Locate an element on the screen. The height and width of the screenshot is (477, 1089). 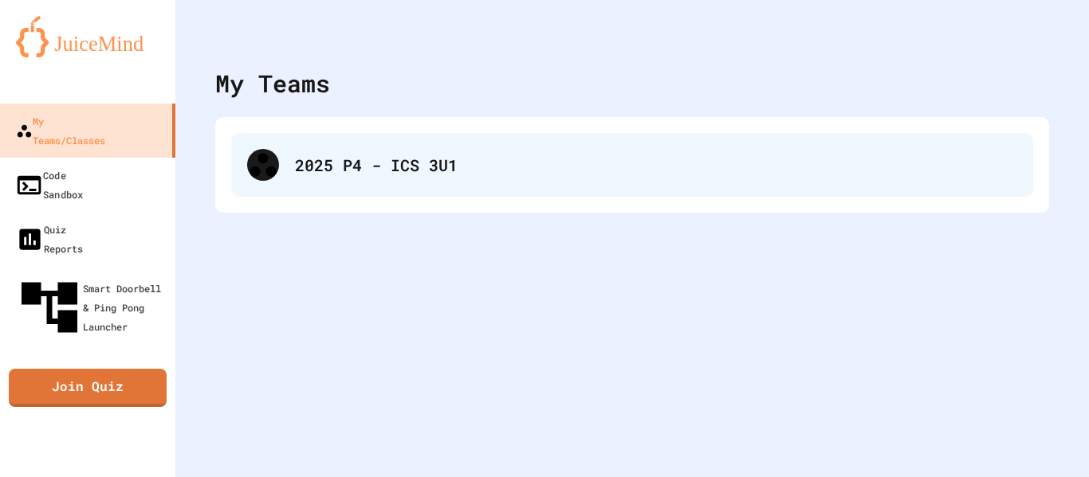
div: My Teams/Classes is located at coordinates (61, 131).